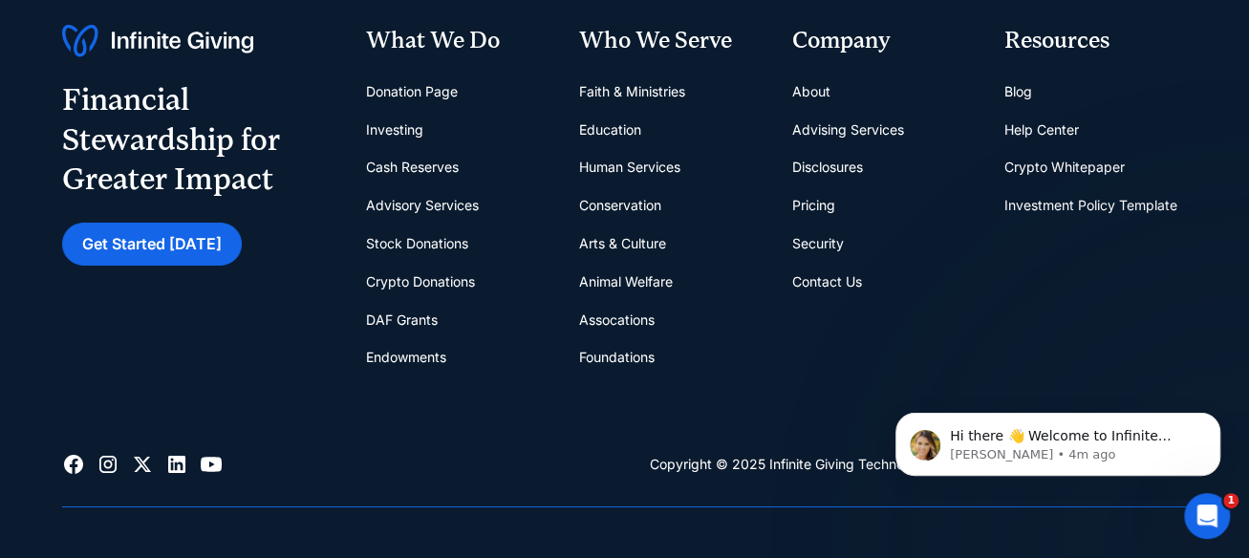 The height and width of the screenshot is (558, 1249). What do you see at coordinates (420, 282) in the screenshot?
I see `a: Crypto Donations` at bounding box center [420, 282].